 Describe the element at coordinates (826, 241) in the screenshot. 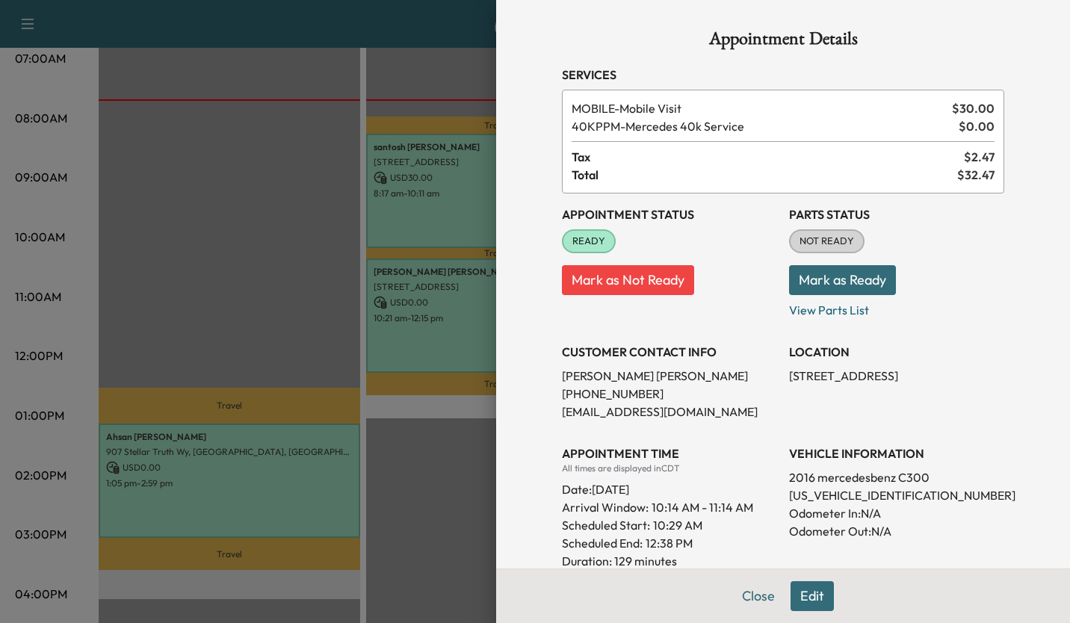

I see `span: NOT READY` at that location.